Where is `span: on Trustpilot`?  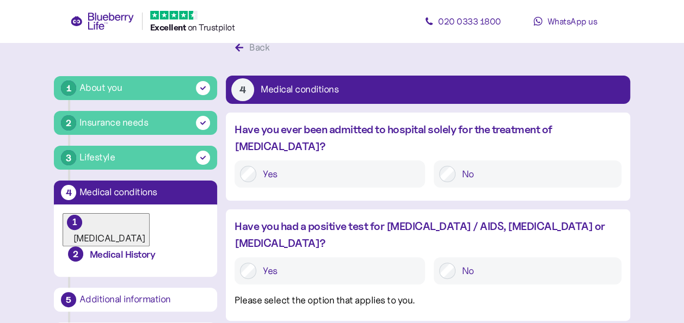
span: on Trustpilot is located at coordinates (211, 27).